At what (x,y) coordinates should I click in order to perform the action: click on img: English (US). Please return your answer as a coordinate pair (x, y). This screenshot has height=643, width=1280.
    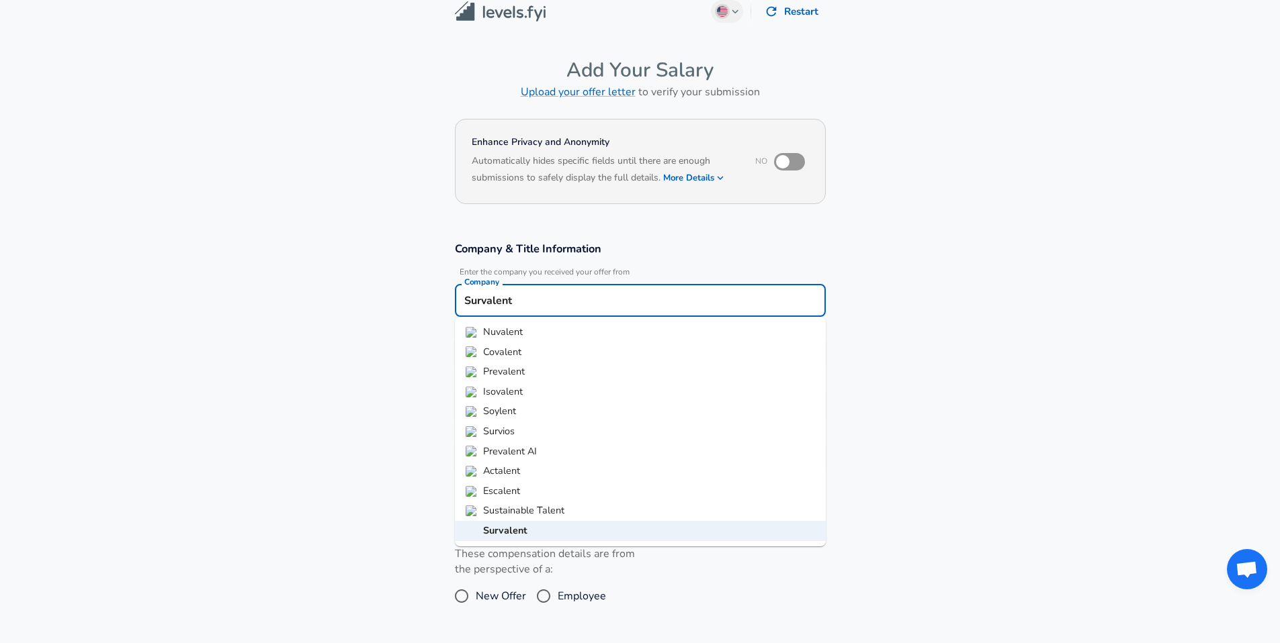
    Looking at the image, I should click on (722, 11).